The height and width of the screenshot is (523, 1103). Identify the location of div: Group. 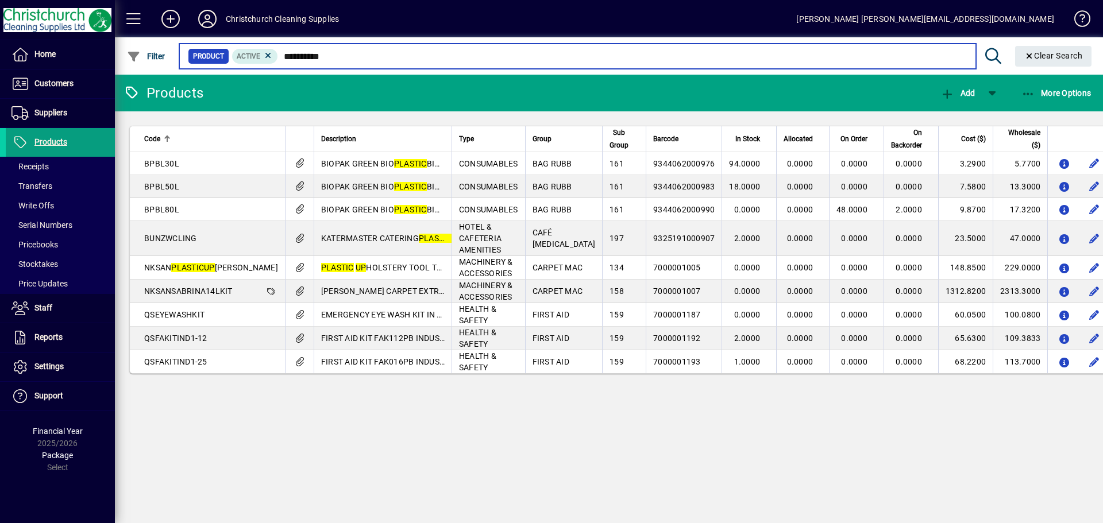
(564, 139).